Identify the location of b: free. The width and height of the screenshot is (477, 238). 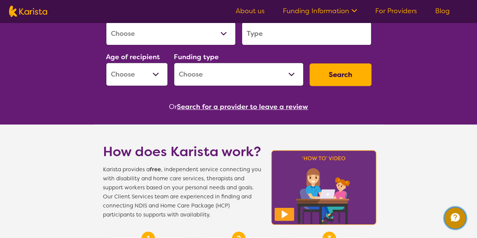
(155, 169).